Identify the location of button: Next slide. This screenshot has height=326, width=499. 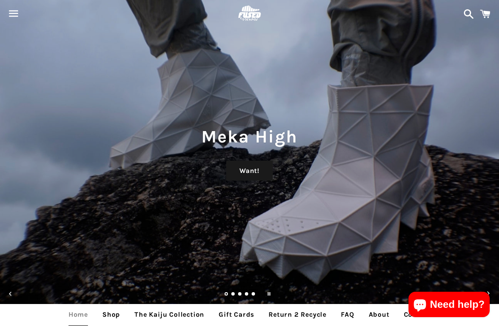
(489, 294).